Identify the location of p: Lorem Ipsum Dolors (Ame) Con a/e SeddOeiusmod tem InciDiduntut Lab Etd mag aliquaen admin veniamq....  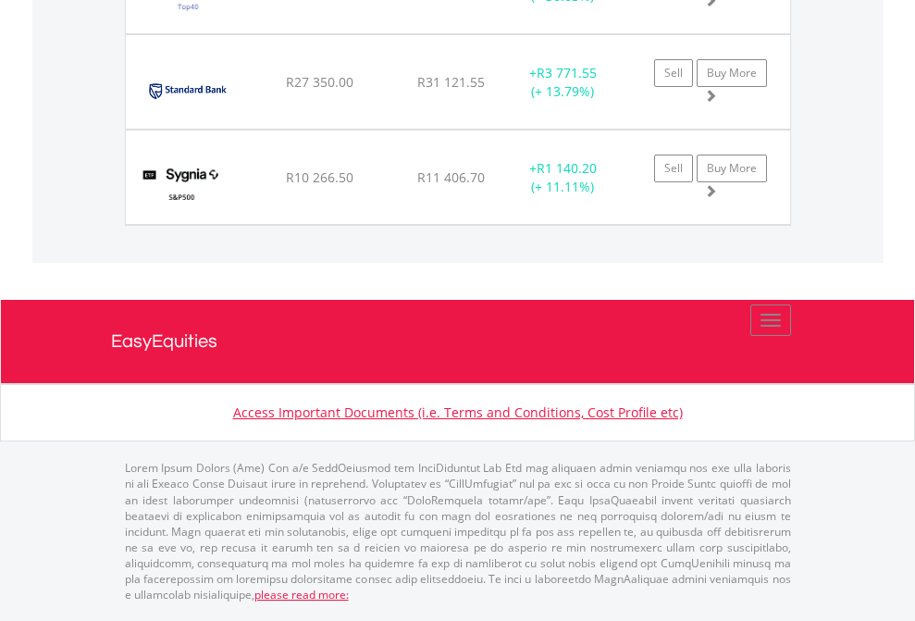
(458, 531).